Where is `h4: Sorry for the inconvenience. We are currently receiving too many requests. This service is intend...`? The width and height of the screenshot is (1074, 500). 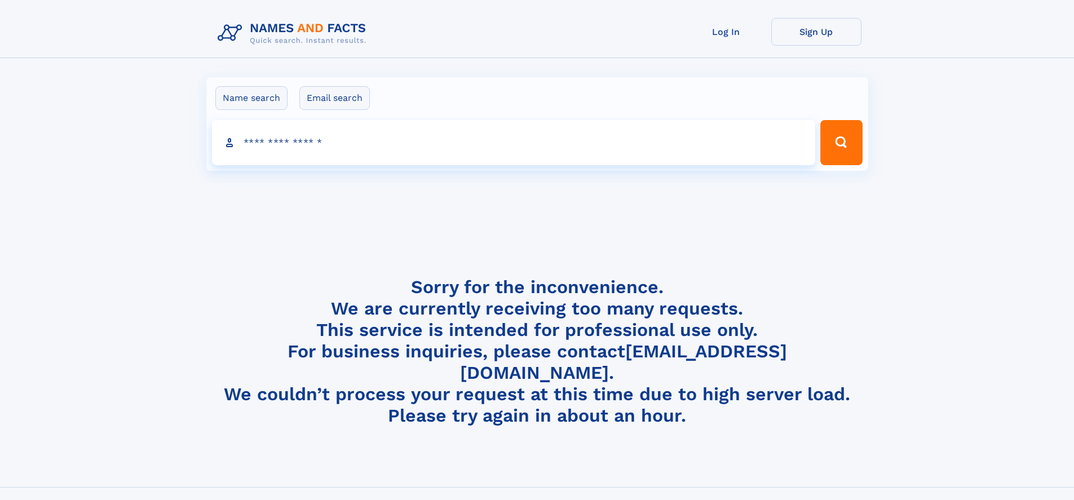
h4: Sorry for the inconvenience. We are currently receiving too many requests. This service is intend... is located at coordinates (537, 351).